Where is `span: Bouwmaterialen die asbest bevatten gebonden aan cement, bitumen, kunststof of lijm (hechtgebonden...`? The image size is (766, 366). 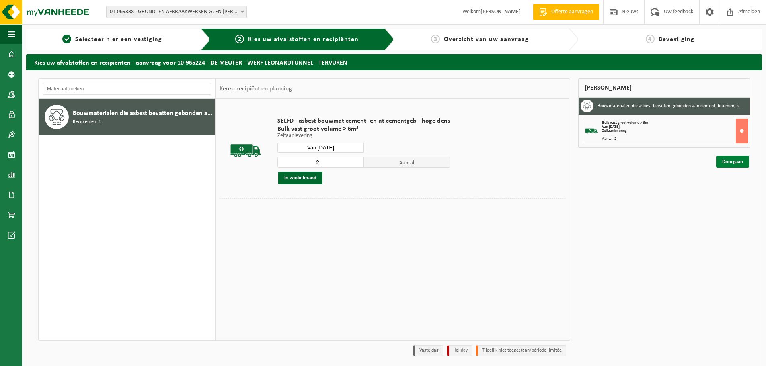
span: Bouwmaterialen die asbest bevatten gebonden aan cement, bitumen, kunststof of lijm (hechtgebonden... is located at coordinates (143, 113).